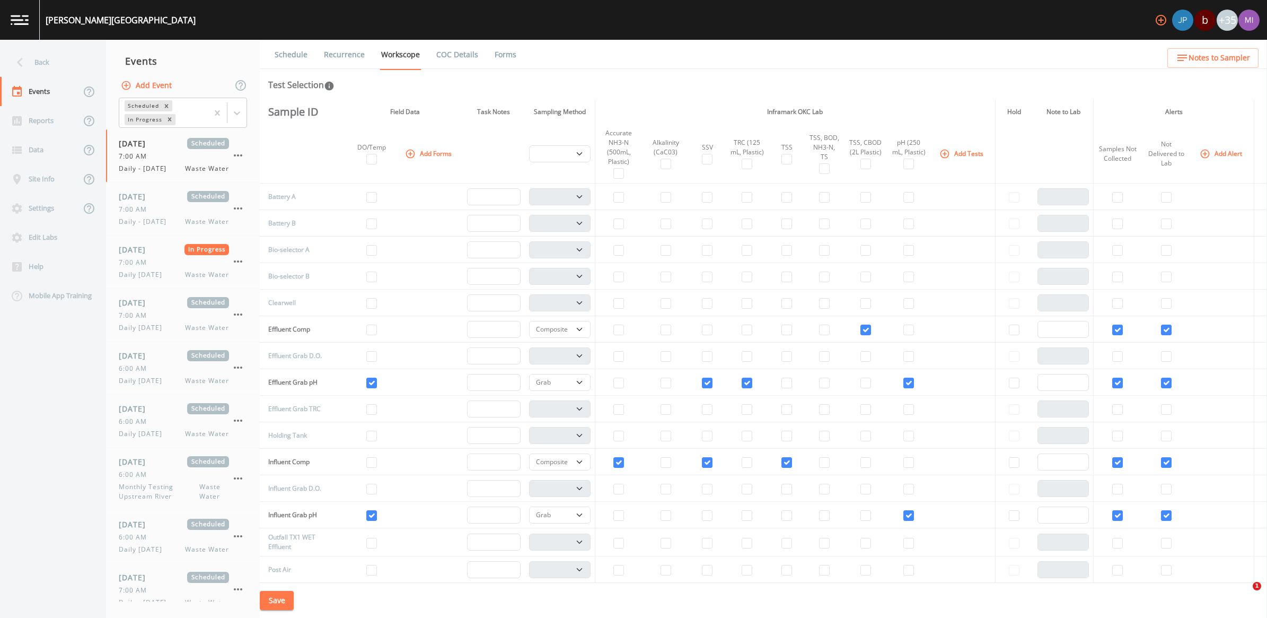 Image resolution: width=1267 pixels, height=618 pixels. Describe the element at coordinates (1222, 153) in the screenshot. I see `button: Add Alert` at that location.